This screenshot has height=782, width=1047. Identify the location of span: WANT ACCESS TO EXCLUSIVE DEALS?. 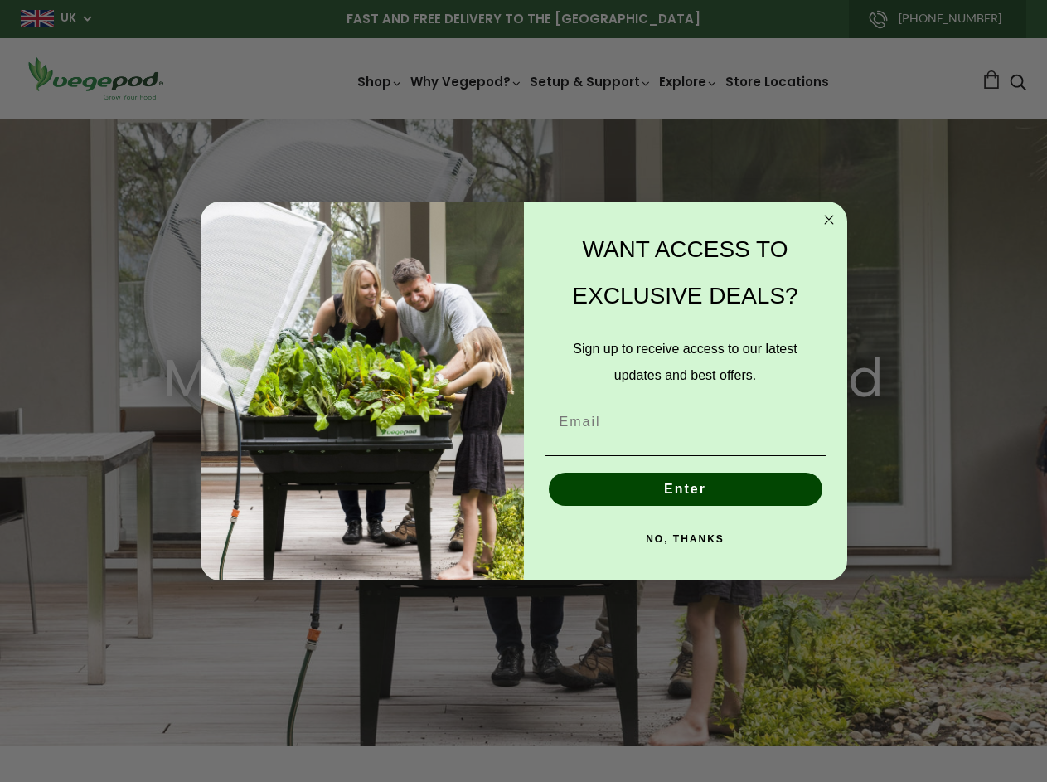
(685, 272).